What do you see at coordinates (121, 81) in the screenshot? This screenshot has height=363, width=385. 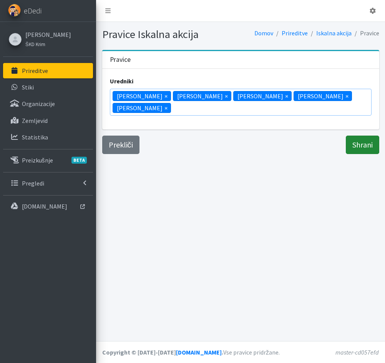 I see `label: uredniki` at bounding box center [121, 81].